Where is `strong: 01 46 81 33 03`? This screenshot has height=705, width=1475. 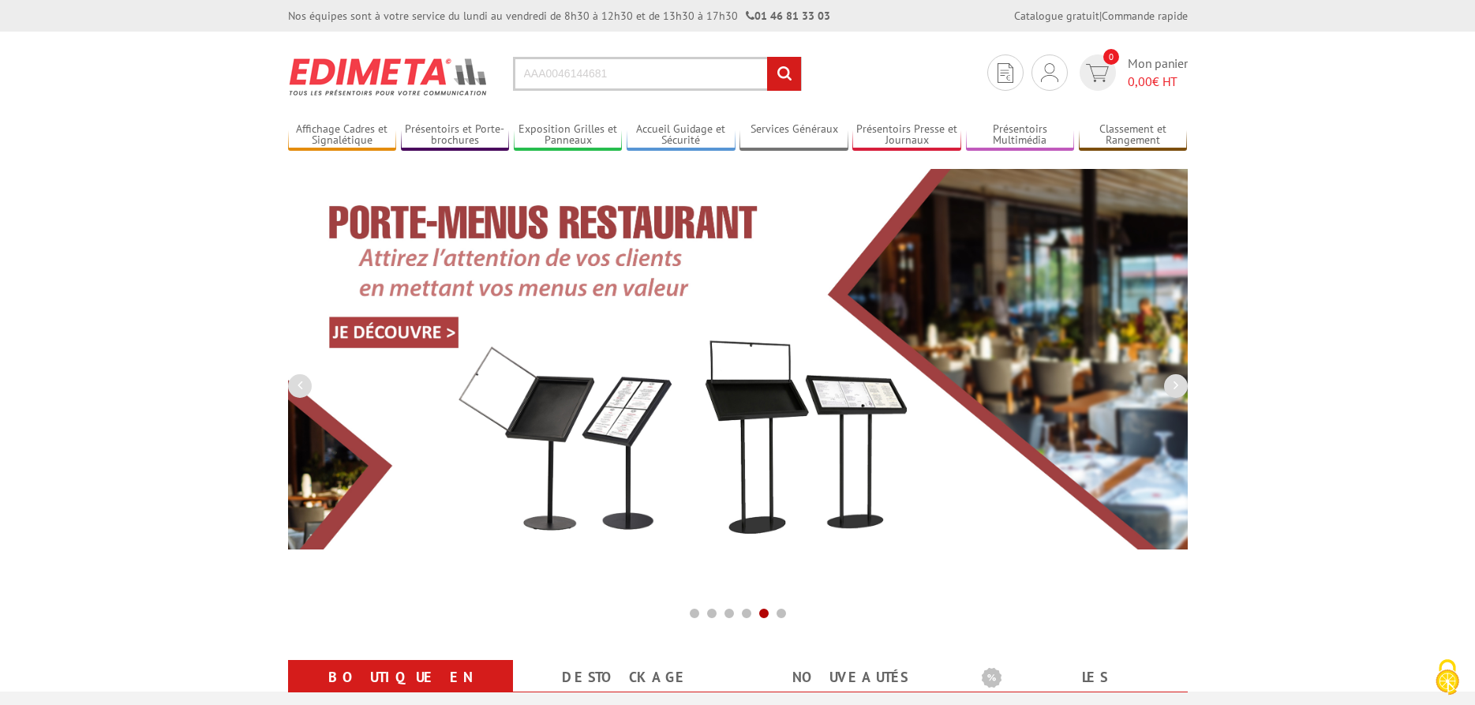
strong: 01 46 81 33 03 is located at coordinates (788, 16).